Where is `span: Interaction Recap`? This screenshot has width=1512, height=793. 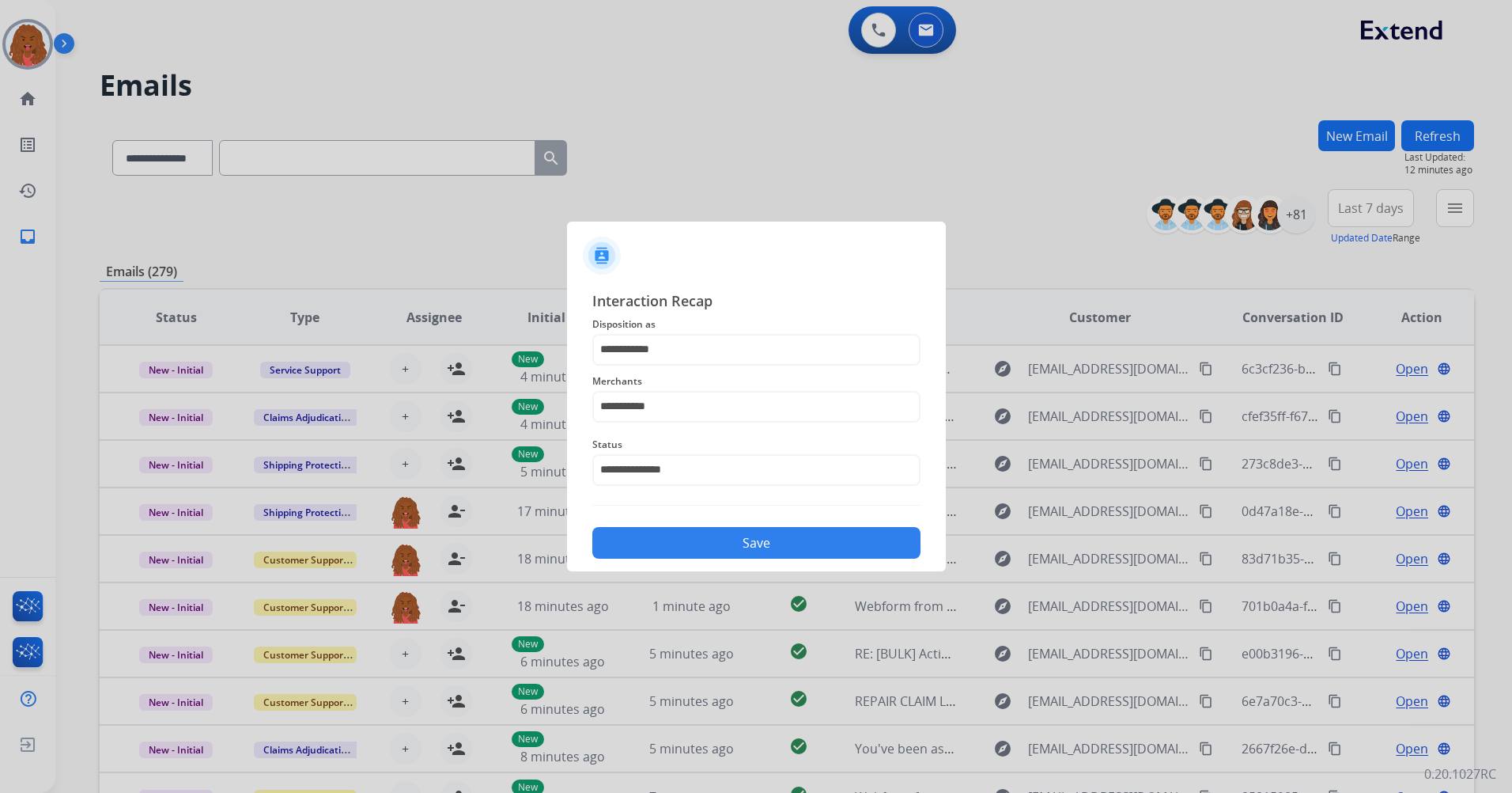 span: Interaction Recap is located at coordinates (756, 303).